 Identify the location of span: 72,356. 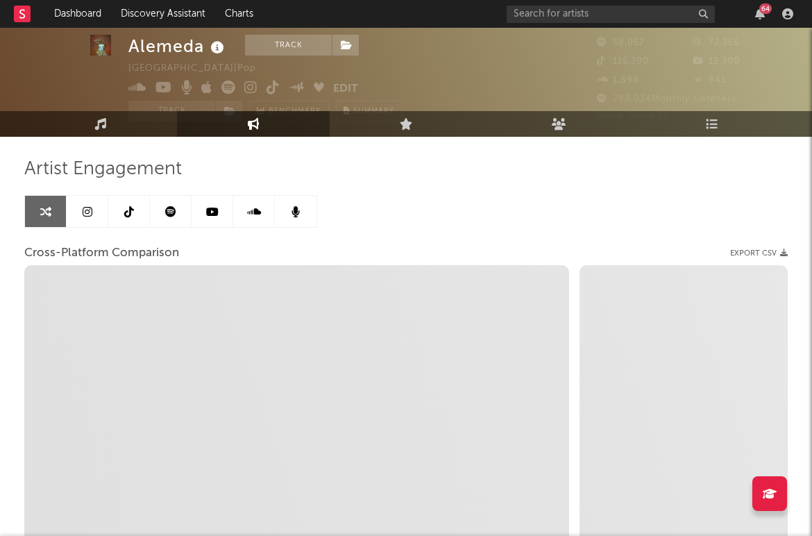
(716, 42).